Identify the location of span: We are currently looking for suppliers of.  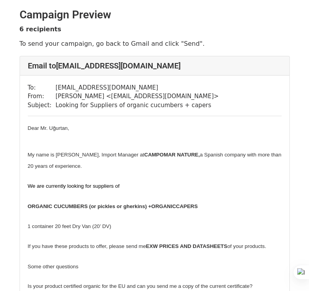
(74, 186).